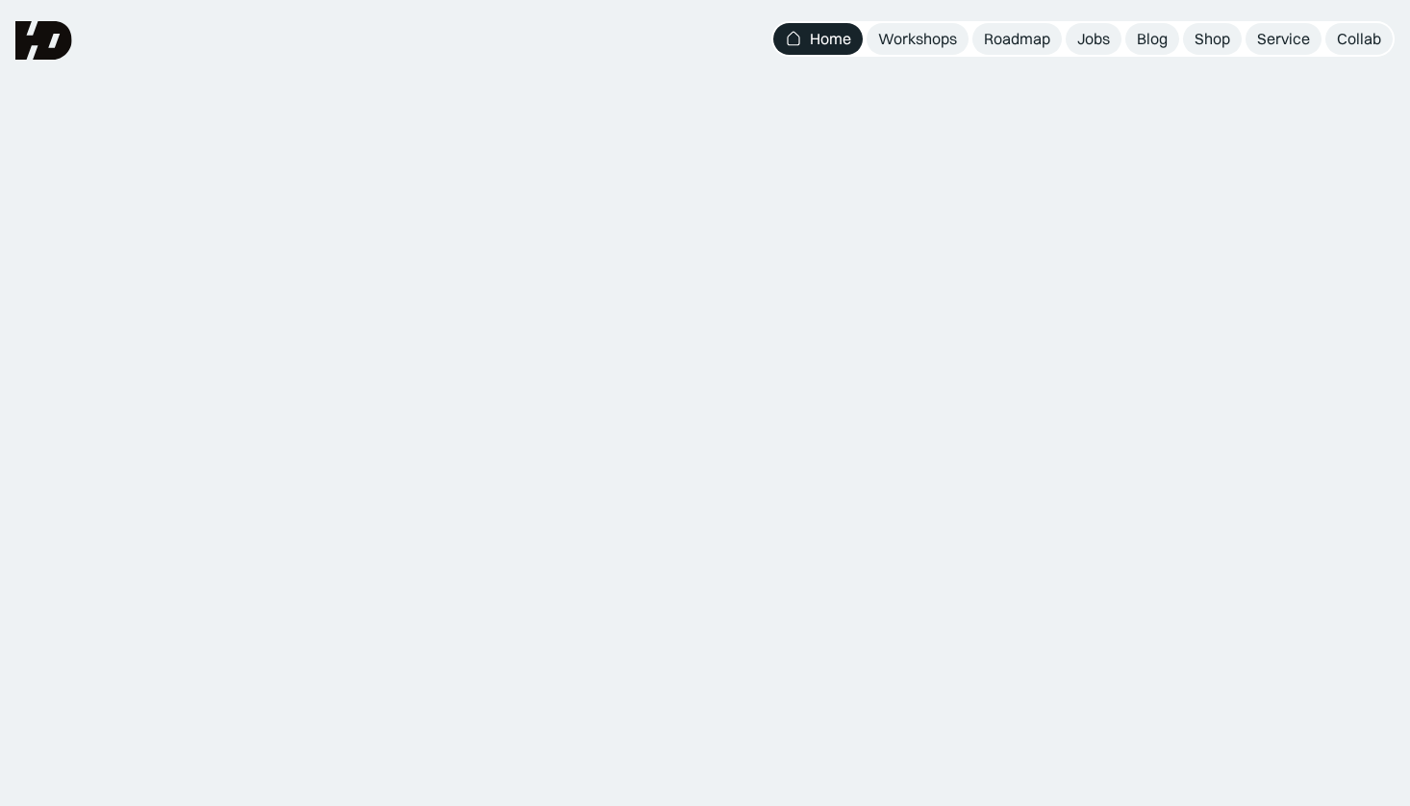 This screenshot has height=806, width=1410. I want to click on div: Workshops, so click(917, 38).